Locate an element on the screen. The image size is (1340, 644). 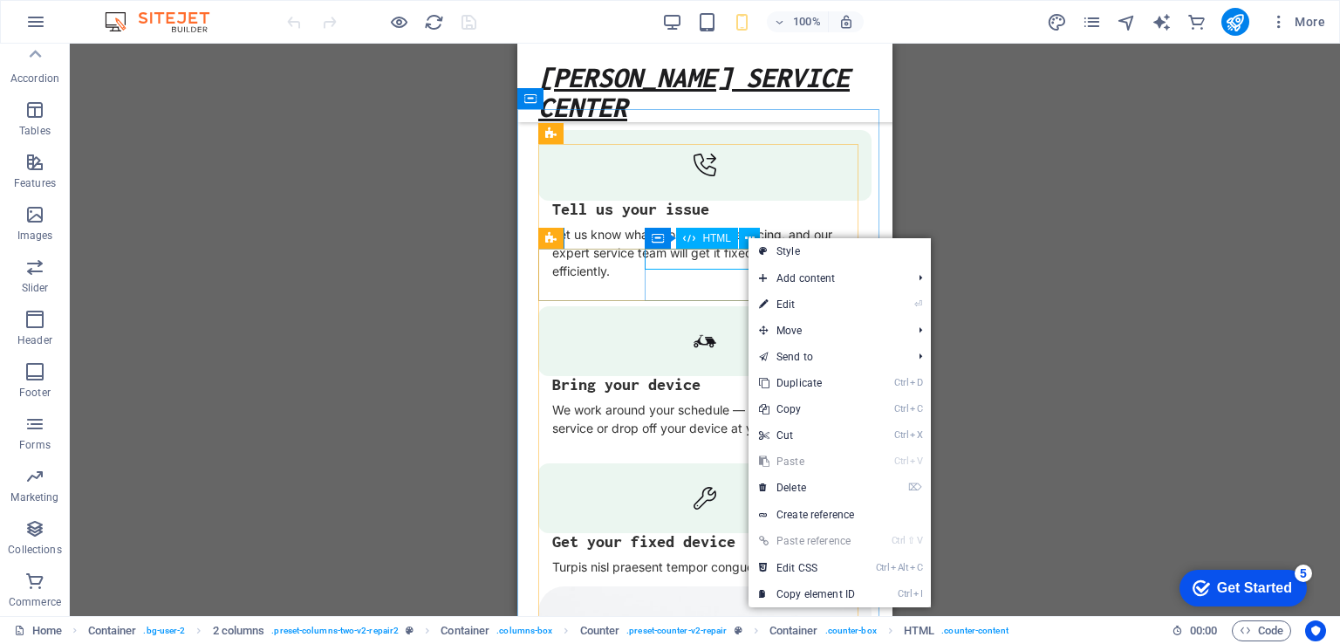
p: Marketing is located at coordinates (34, 497).